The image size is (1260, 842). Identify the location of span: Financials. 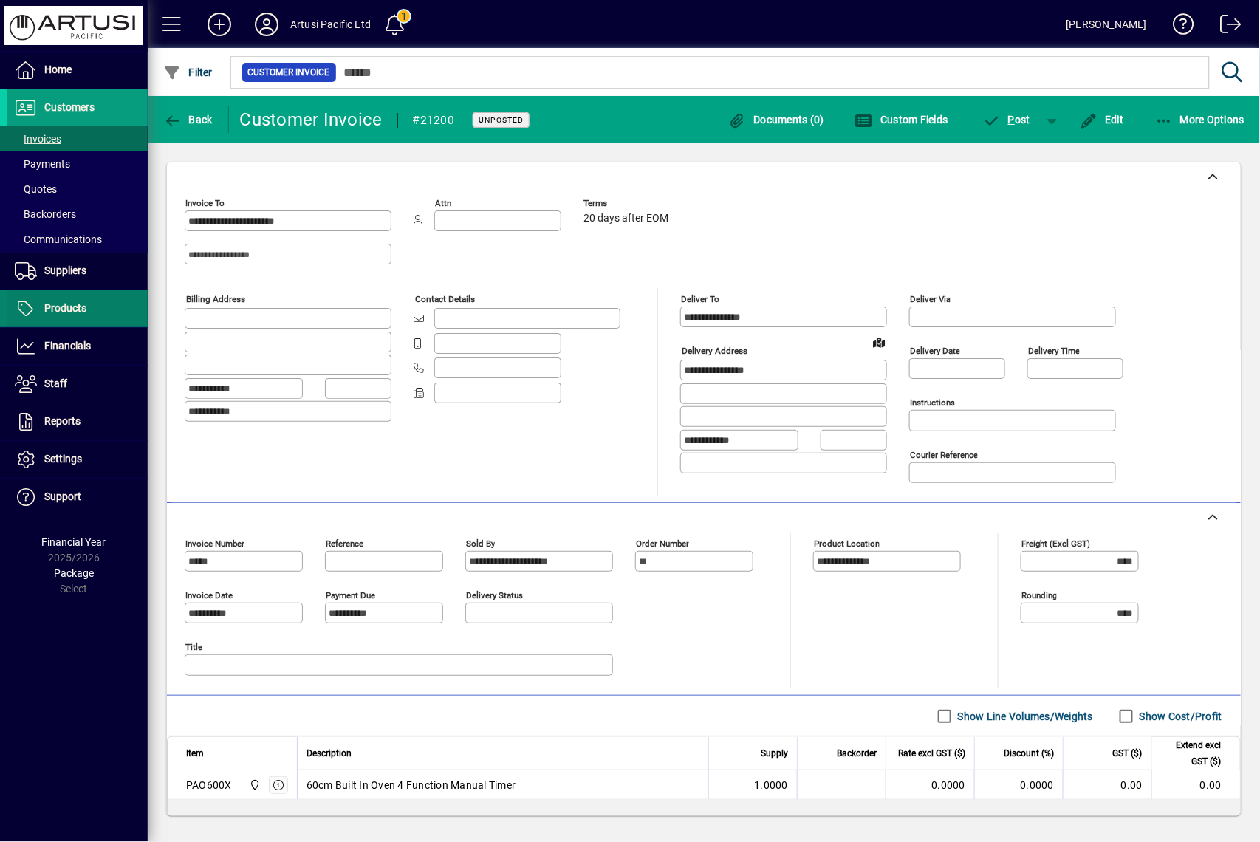
(67, 346).